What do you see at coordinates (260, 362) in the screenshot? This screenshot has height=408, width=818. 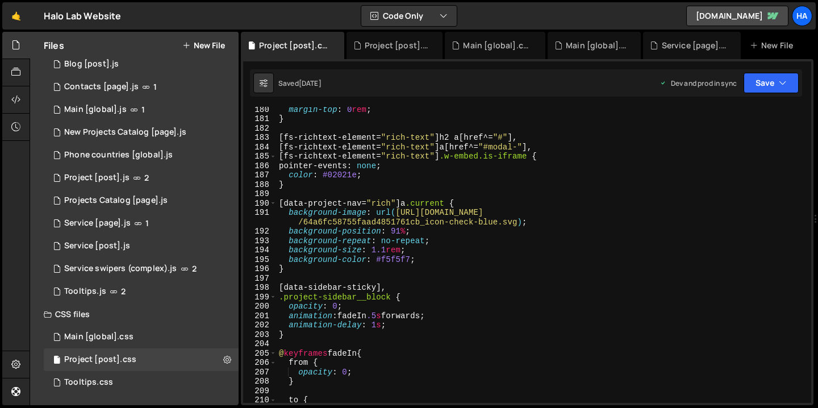 I see `div: 206` at bounding box center [260, 362].